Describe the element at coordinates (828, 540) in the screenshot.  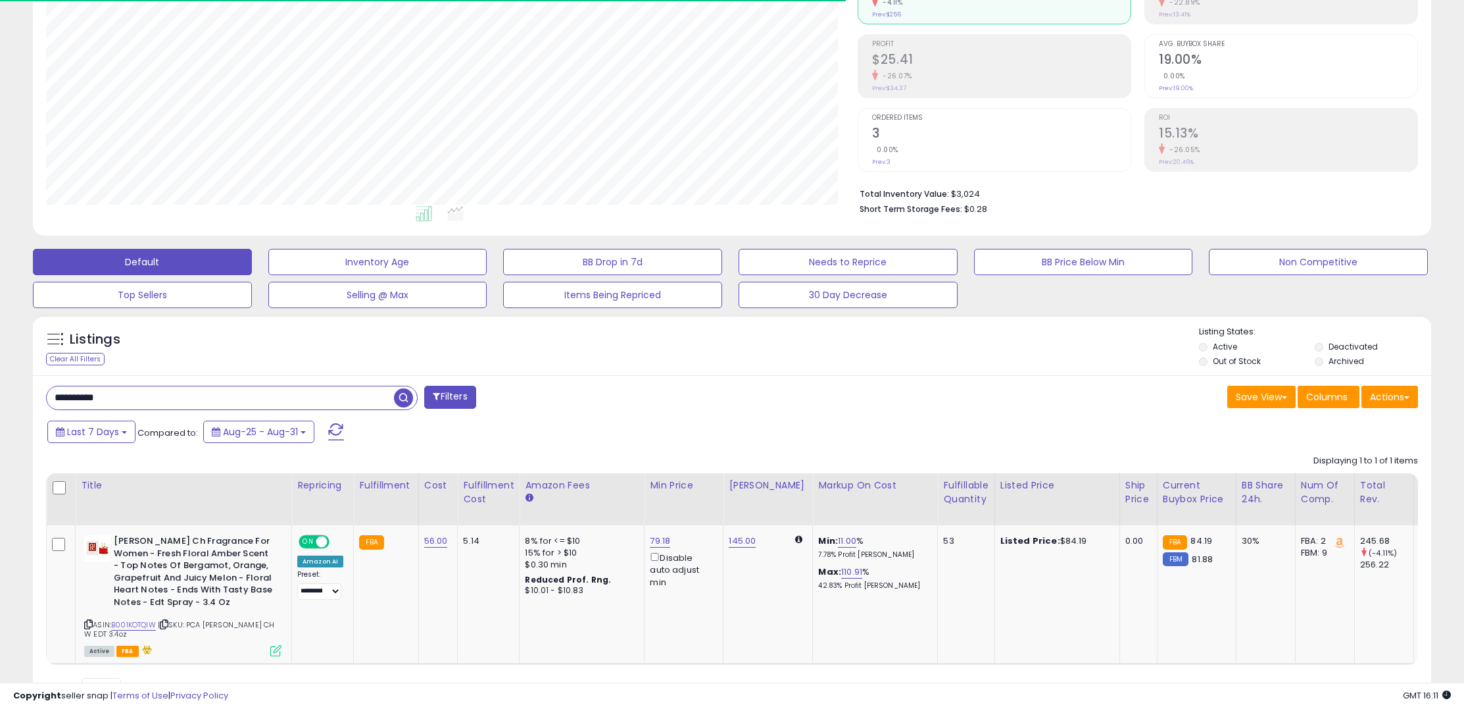
I see `b: Min:` at that location.